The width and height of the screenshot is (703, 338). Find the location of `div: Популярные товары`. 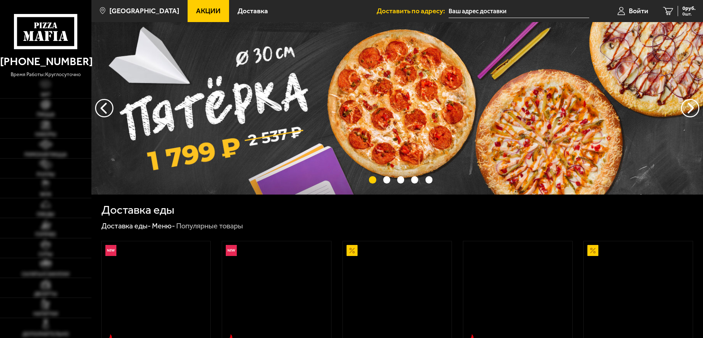

div: Популярные товары is located at coordinates (210, 226).